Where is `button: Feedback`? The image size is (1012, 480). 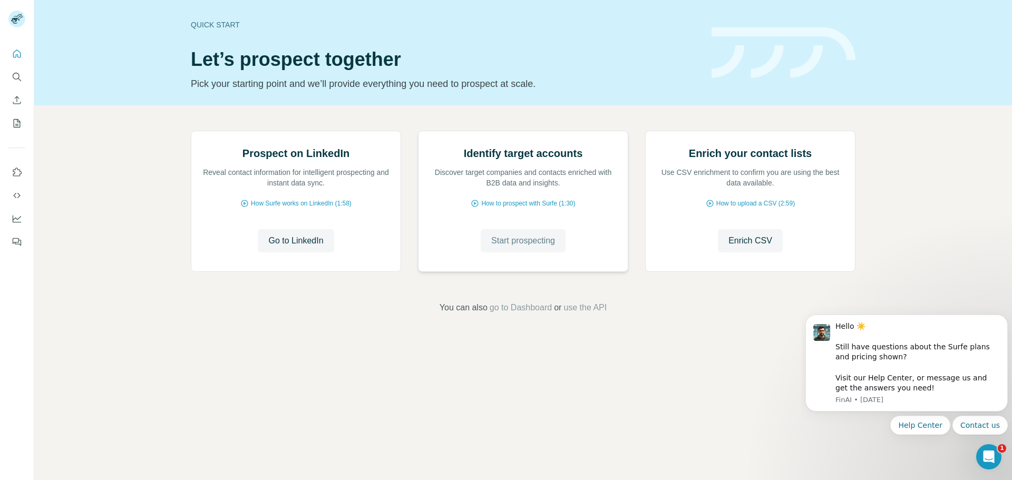 button: Feedback is located at coordinates (17, 242).